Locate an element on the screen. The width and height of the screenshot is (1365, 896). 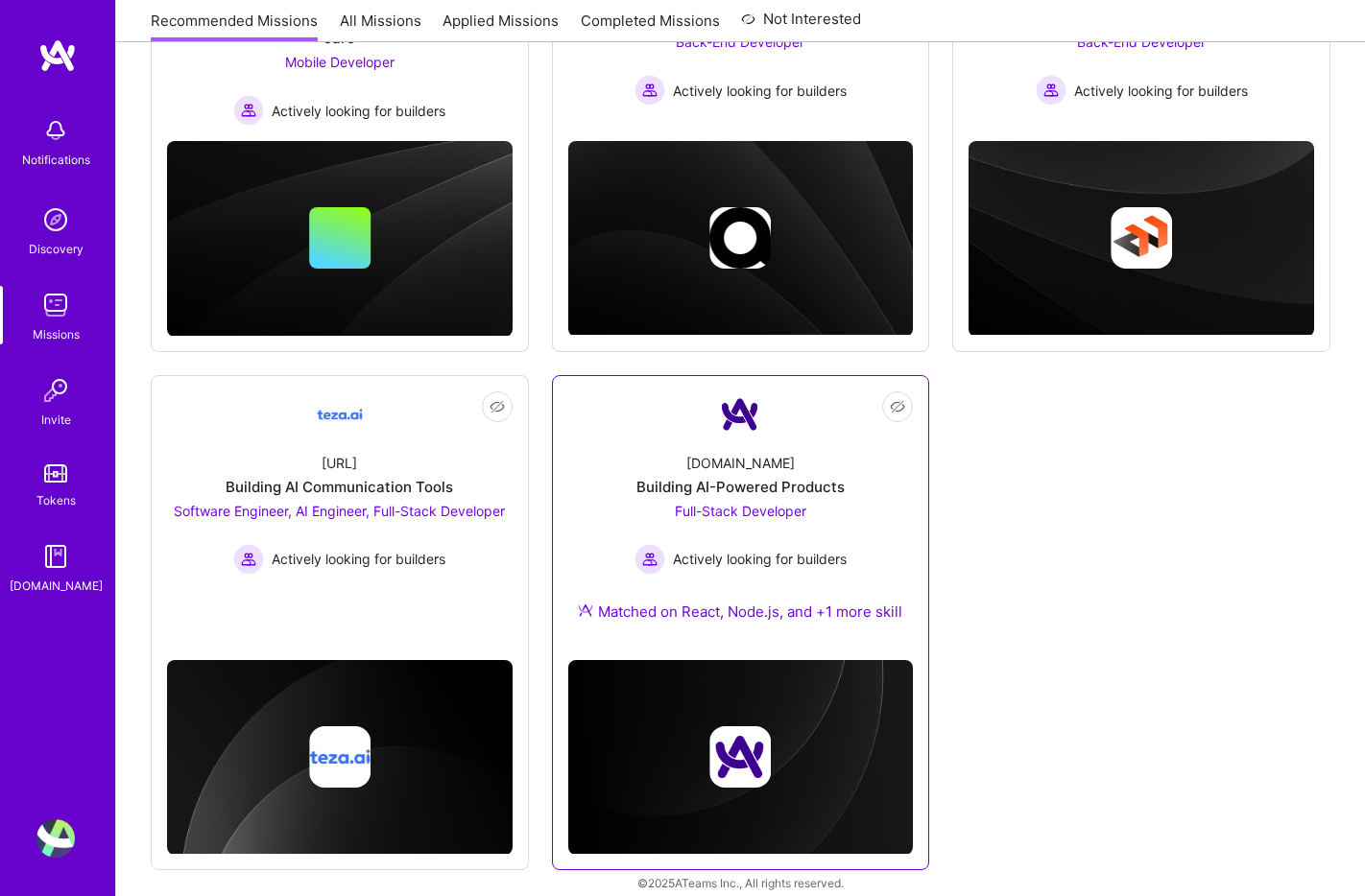
a: Applied Missions is located at coordinates (500, 26).